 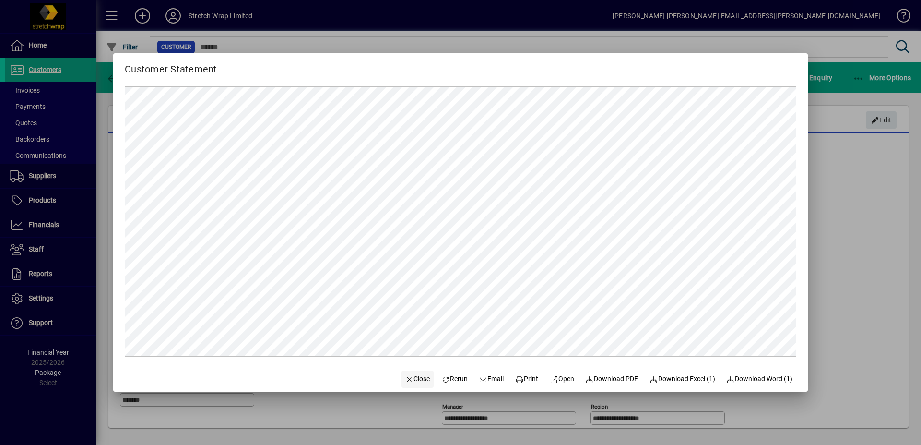 I want to click on span: Print, so click(x=527, y=378).